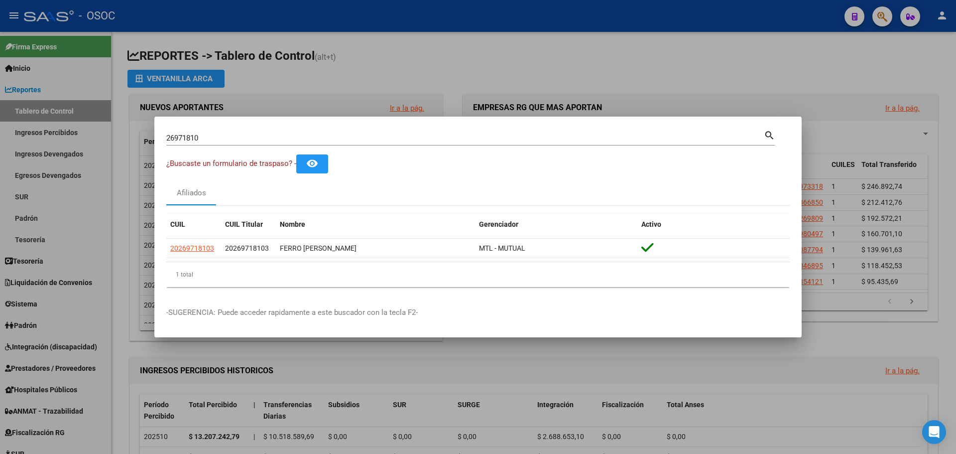 The image size is (956, 454). I want to click on span: CUIL, so click(178, 224).